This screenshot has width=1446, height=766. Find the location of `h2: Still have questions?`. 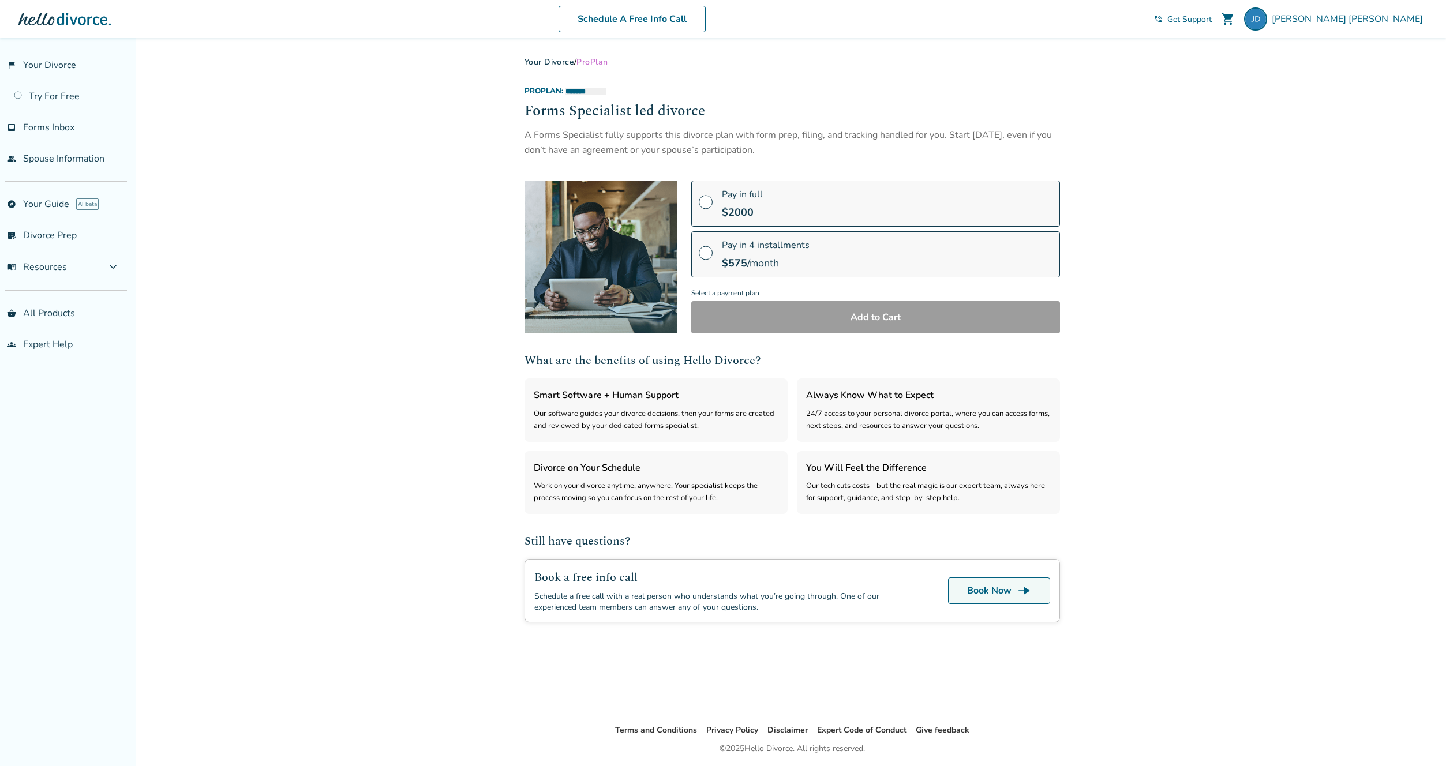

h2: Still have questions? is located at coordinates (792, 541).